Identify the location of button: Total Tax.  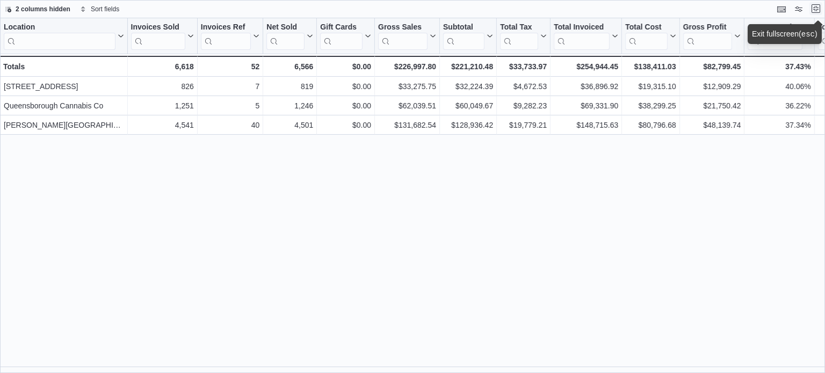
(523, 36).